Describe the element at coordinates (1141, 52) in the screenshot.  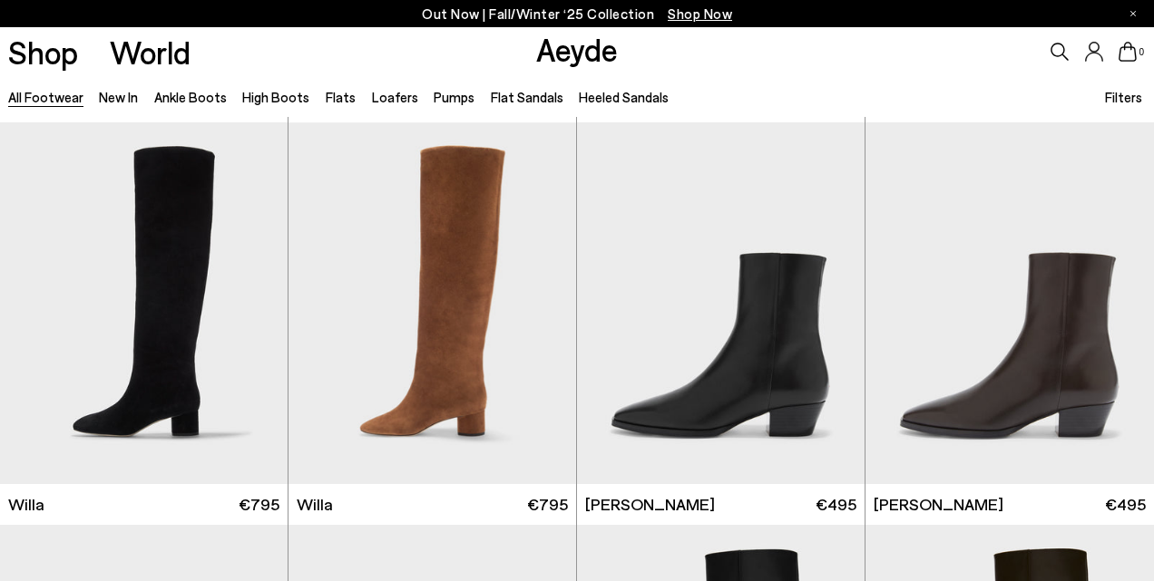
I see `span: 0` at that location.